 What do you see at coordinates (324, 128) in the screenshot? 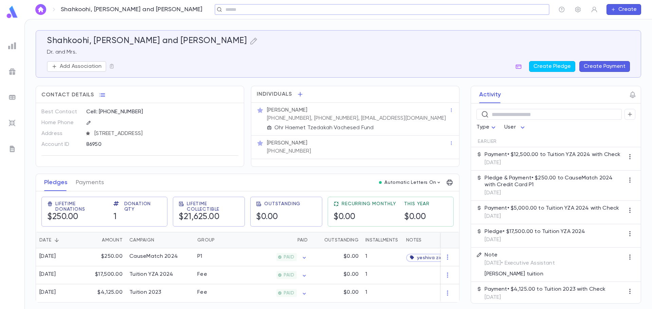
I see `p: Ohr Haemet Tzedakah Vachesed Fund` at bounding box center [324, 128].